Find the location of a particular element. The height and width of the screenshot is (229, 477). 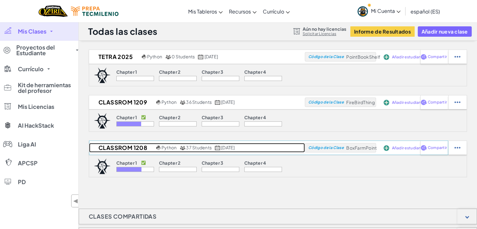

span: Proyectos del Estudiante is located at coordinates (44, 50).